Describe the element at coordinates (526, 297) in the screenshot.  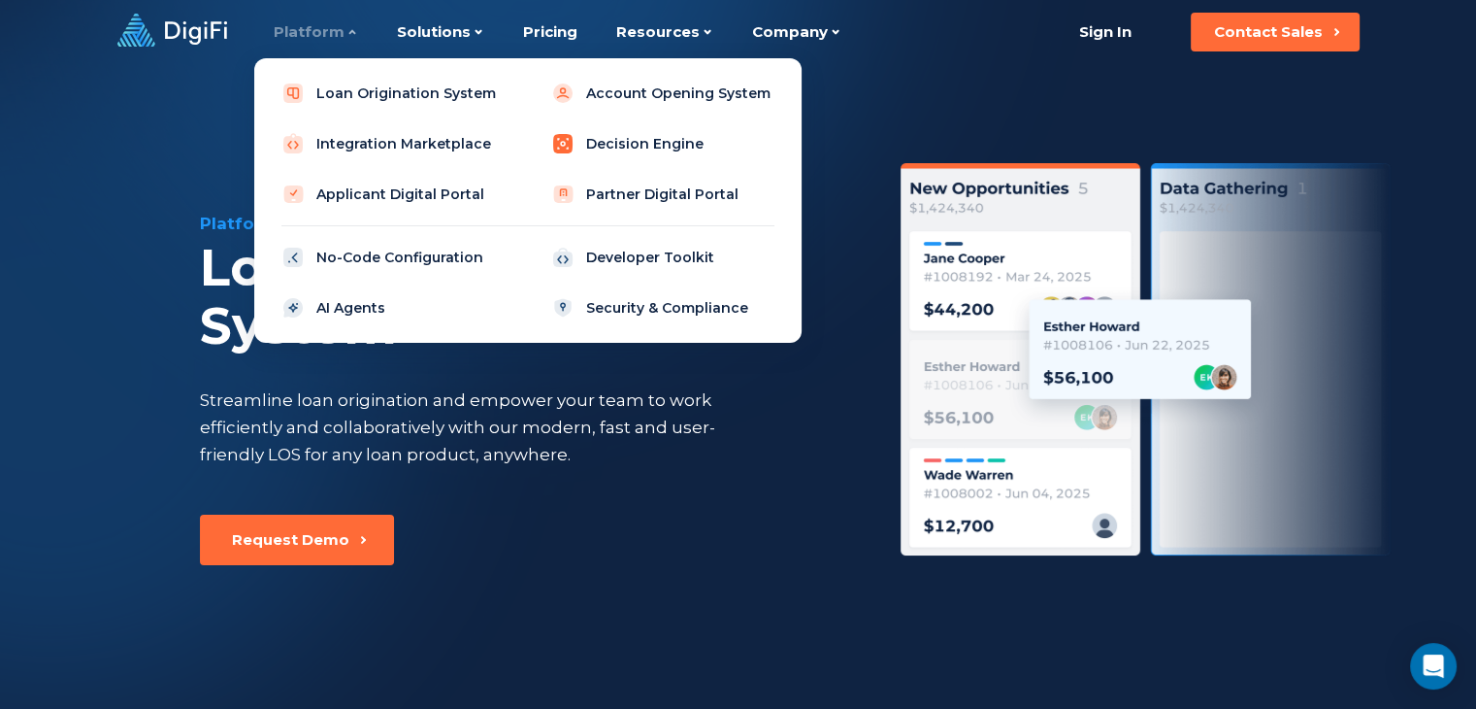
I see `div: Loan Origination System` at that location.